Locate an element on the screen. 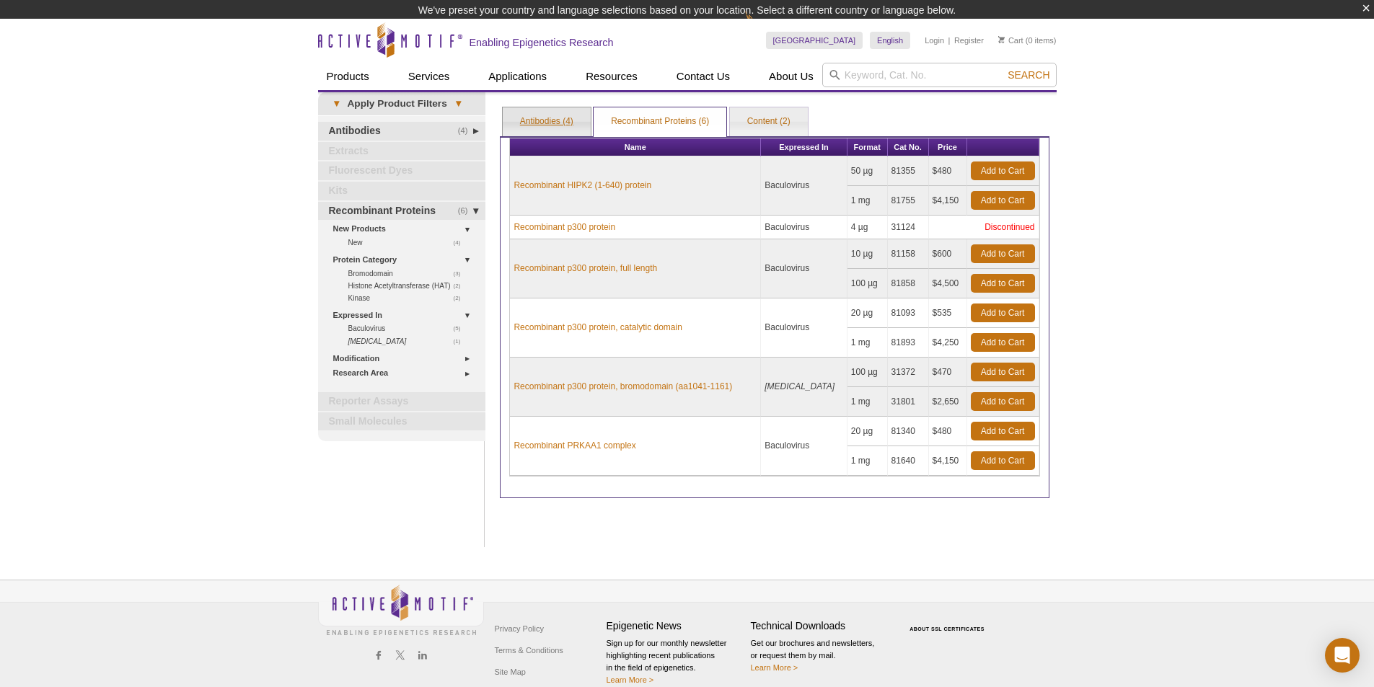 The height and width of the screenshot is (687, 1374). div: Open Intercom Messenger is located at coordinates (1342, 656).